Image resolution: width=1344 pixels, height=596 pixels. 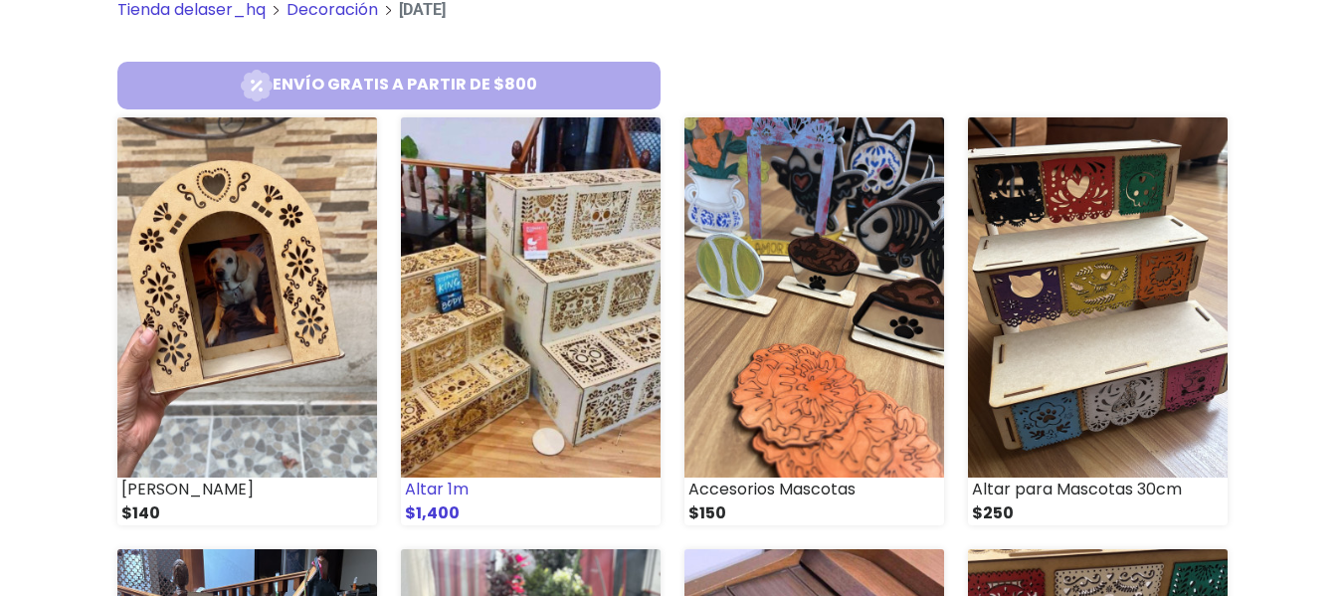 What do you see at coordinates (814, 489) in the screenshot?
I see `div: Accesorios Mascotas` at bounding box center [814, 489].